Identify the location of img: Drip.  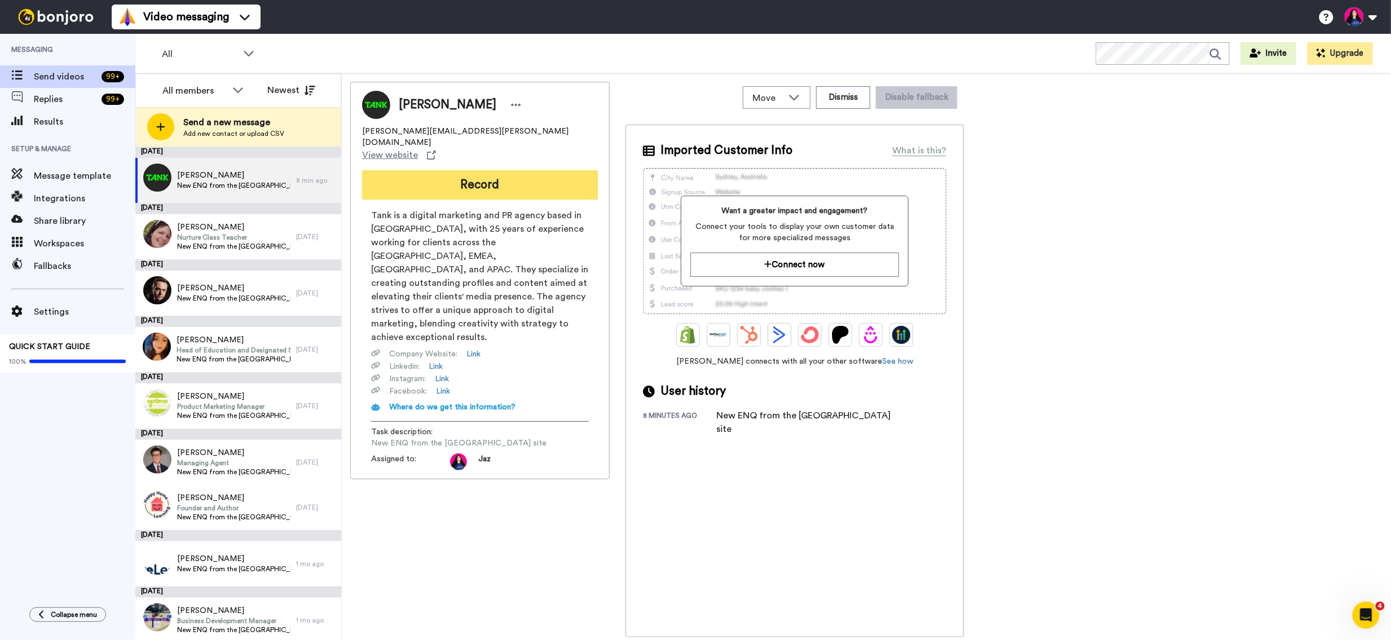
(871, 335).